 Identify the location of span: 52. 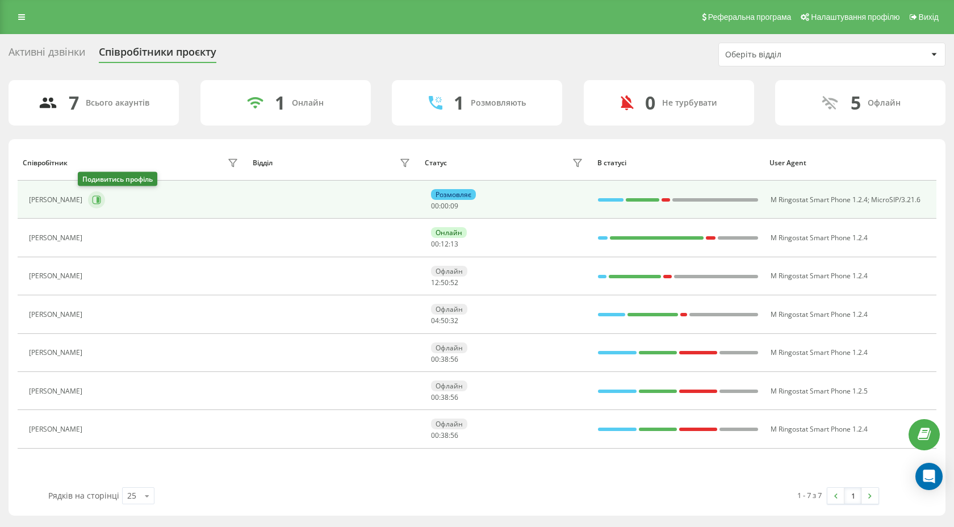
(454, 282).